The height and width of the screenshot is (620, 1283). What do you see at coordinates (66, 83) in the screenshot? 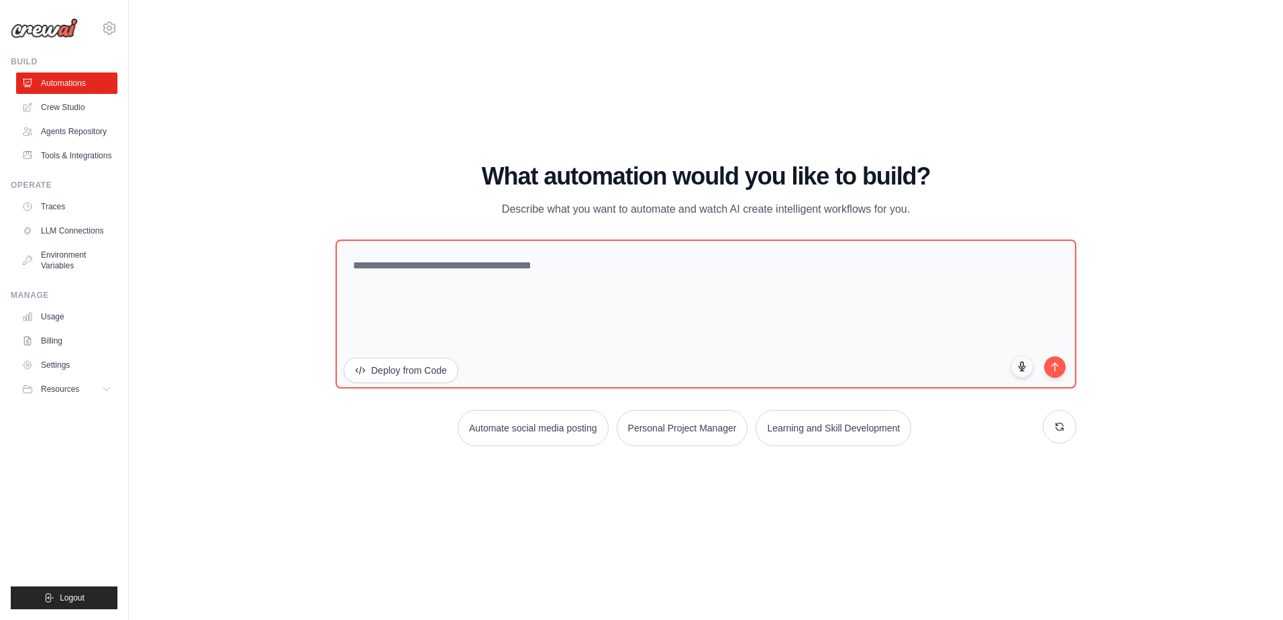
I see `a: Automations` at bounding box center [66, 83].